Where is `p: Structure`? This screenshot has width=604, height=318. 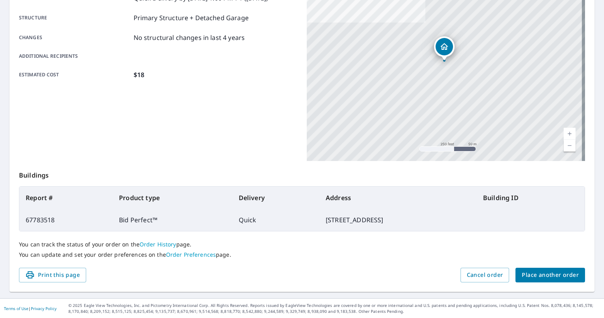 p: Structure is located at coordinates (75, 18).